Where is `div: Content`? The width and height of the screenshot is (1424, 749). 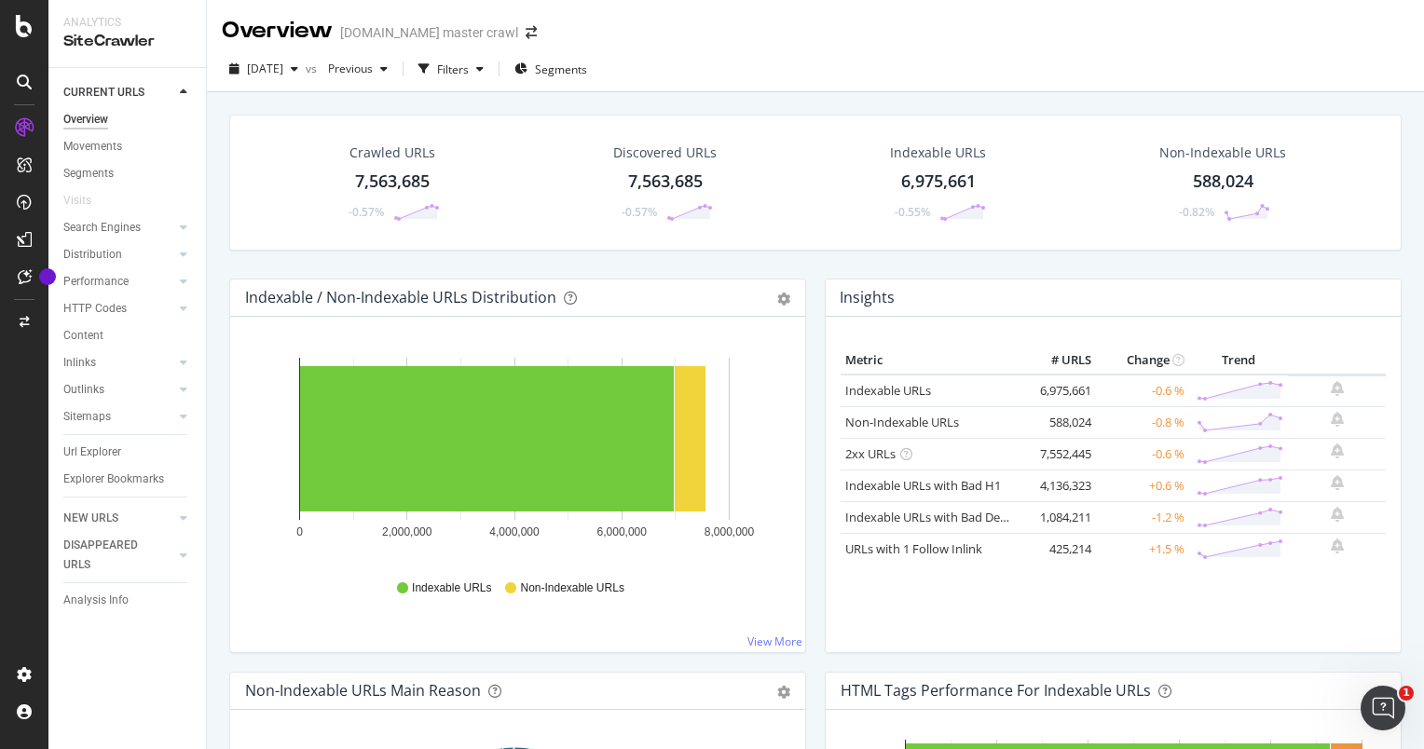 div: Content is located at coordinates (83, 335).